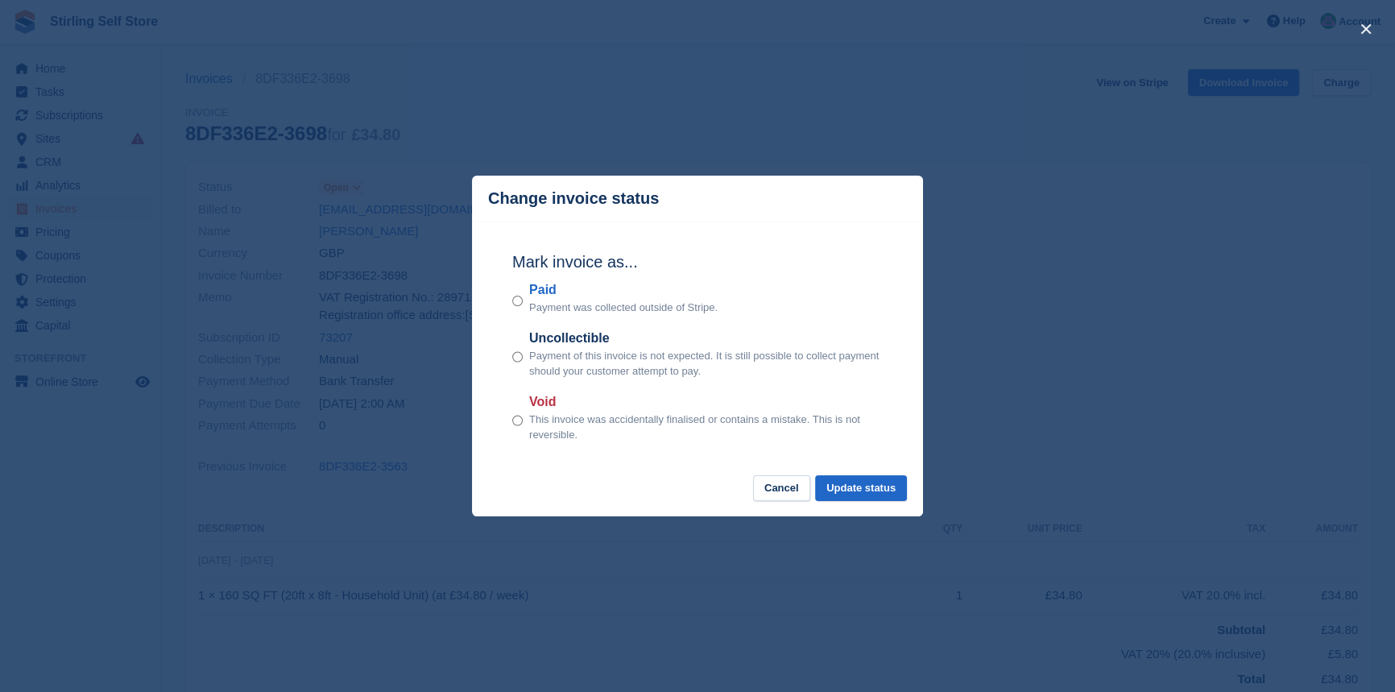  Describe the element at coordinates (697, 262) in the screenshot. I see `h2: Mark invoice as...` at that location.